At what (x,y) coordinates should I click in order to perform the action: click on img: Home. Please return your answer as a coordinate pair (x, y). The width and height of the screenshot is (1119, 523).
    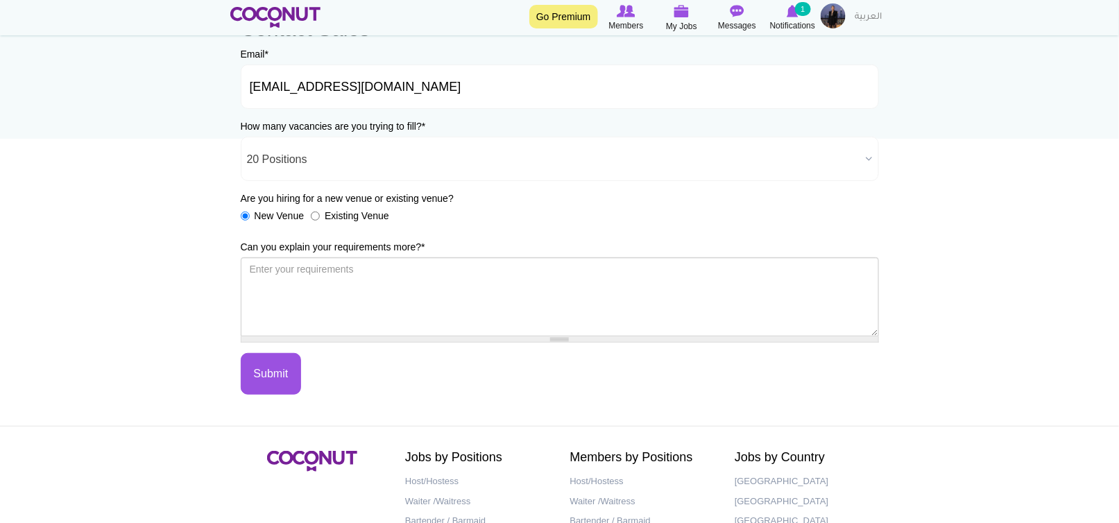
    Looking at the image, I should click on (275, 17).